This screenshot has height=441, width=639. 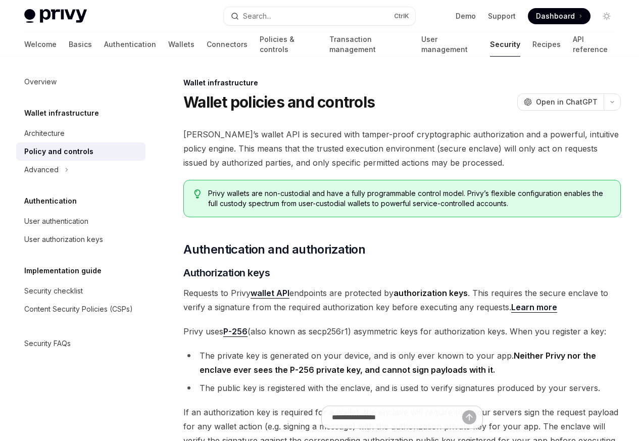 What do you see at coordinates (40, 82) in the screenshot?
I see `div: Overview` at bounding box center [40, 82].